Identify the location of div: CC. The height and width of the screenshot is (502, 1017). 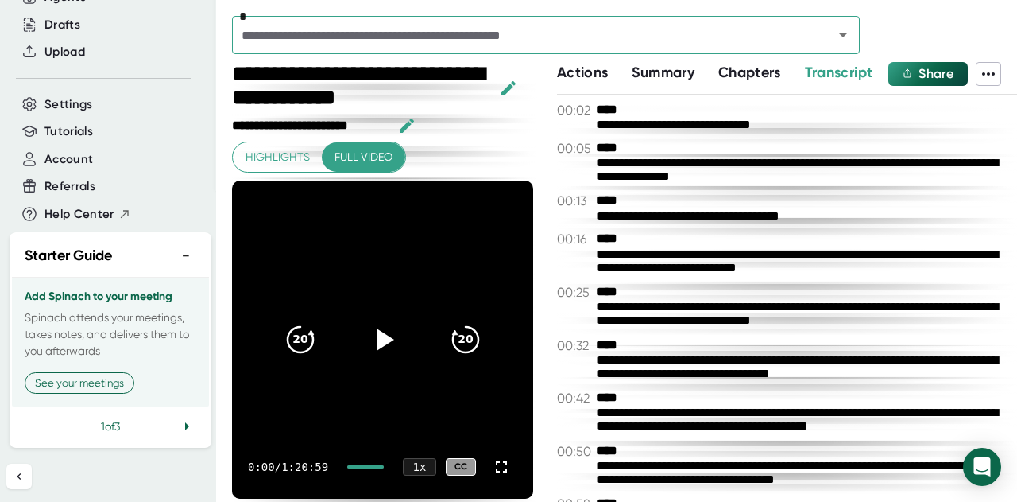
(461, 467).